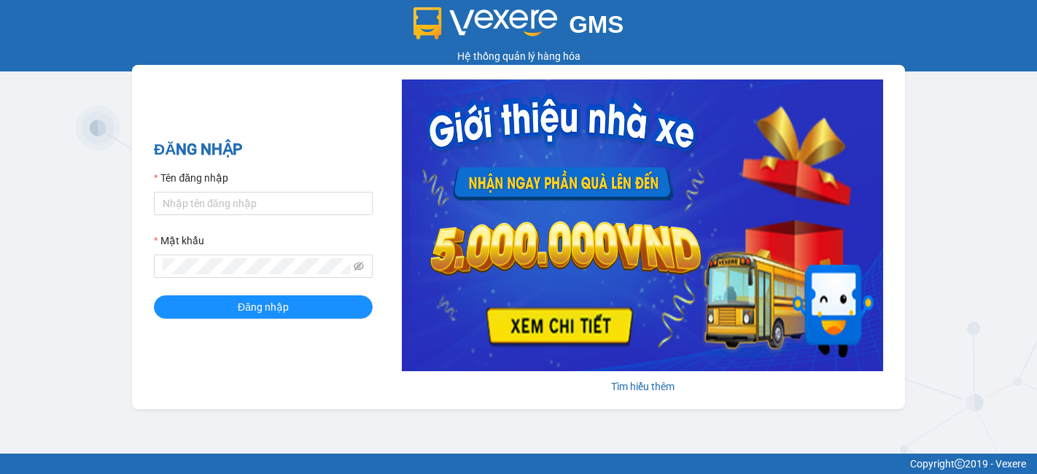 This screenshot has width=1037, height=474. What do you see at coordinates (519, 28) in the screenshot?
I see `a: GMS` at bounding box center [519, 28].